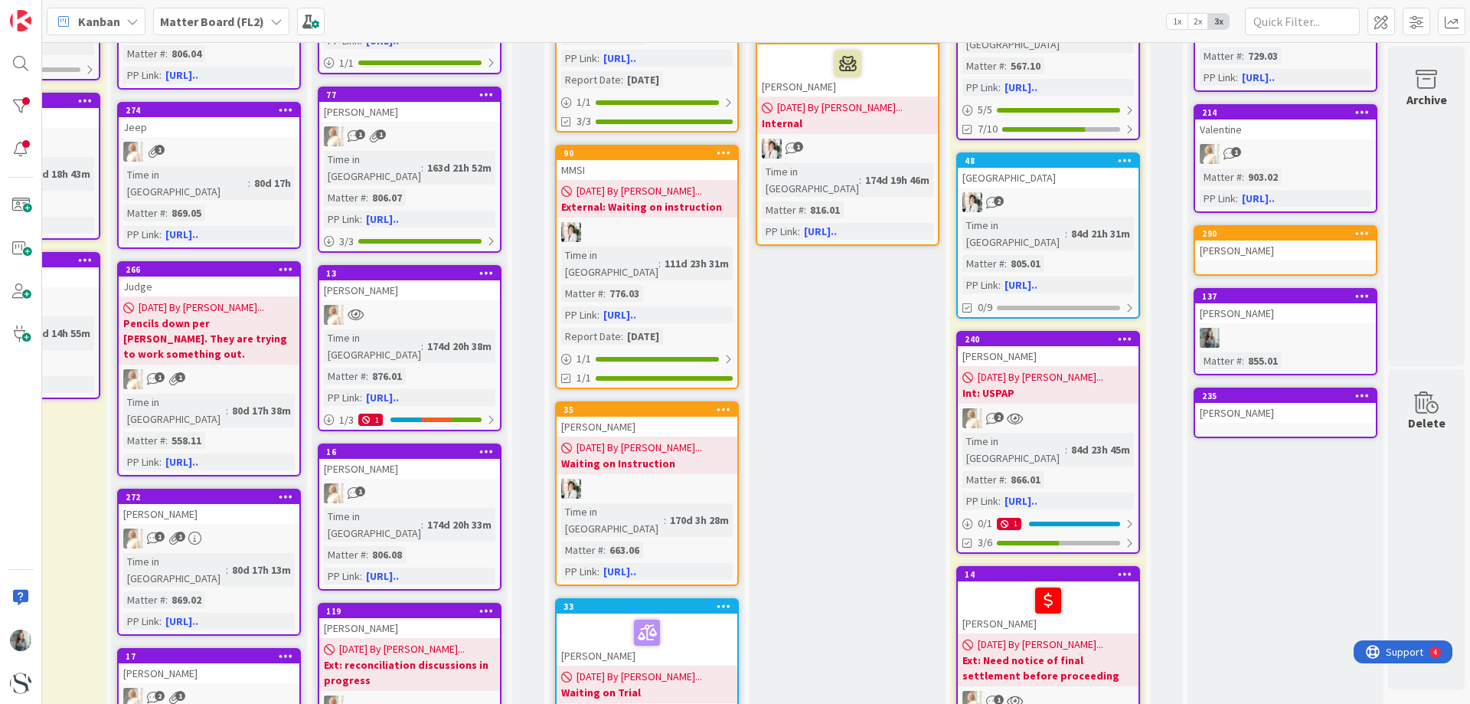 The height and width of the screenshot is (704, 1470). I want to click on span: 2, so click(998, 417).